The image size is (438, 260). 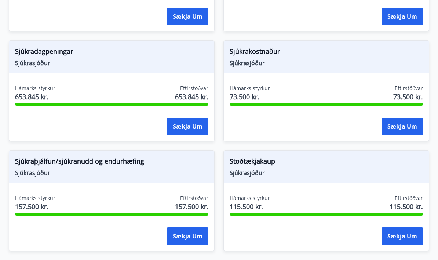 I want to click on span: Sjúkradagpeningar, so click(x=111, y=53).